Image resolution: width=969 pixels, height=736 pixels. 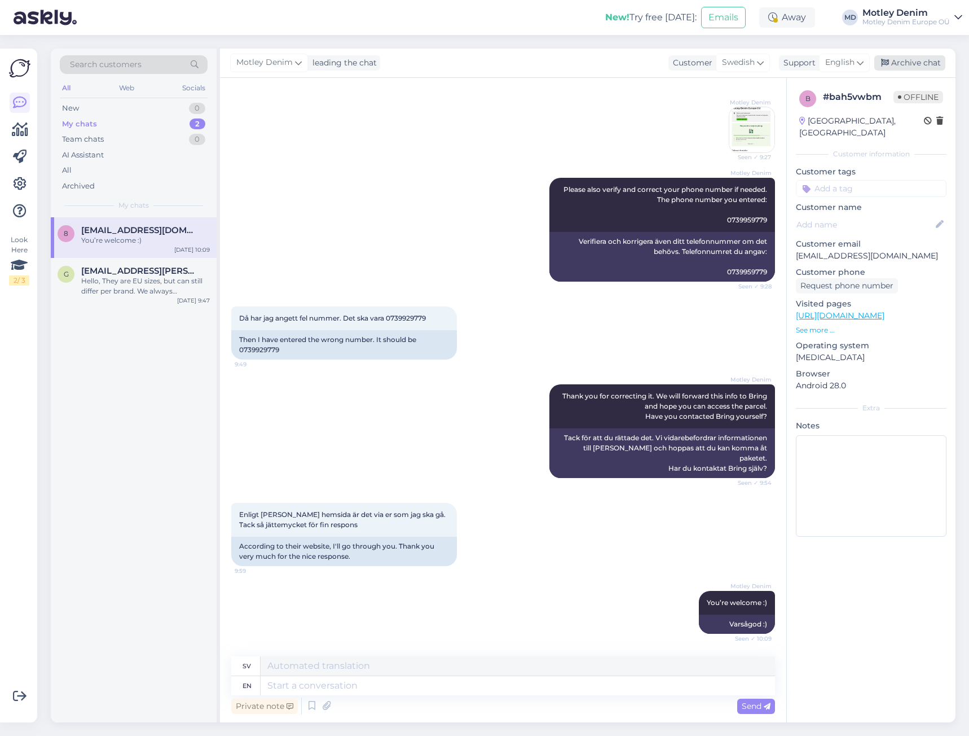 I want to click on span: Seen ✓ 10:09, so click(x=750, y=638).